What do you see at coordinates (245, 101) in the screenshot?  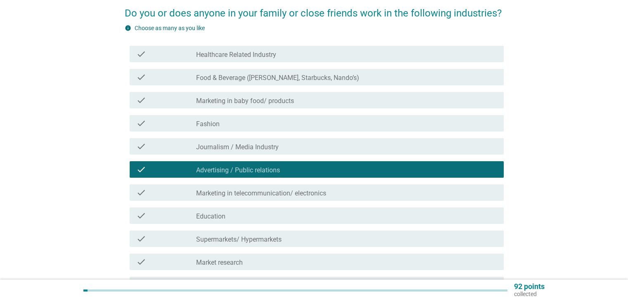 I see `label: Marketing in baby food/ products` at bounding box center [245, 101].